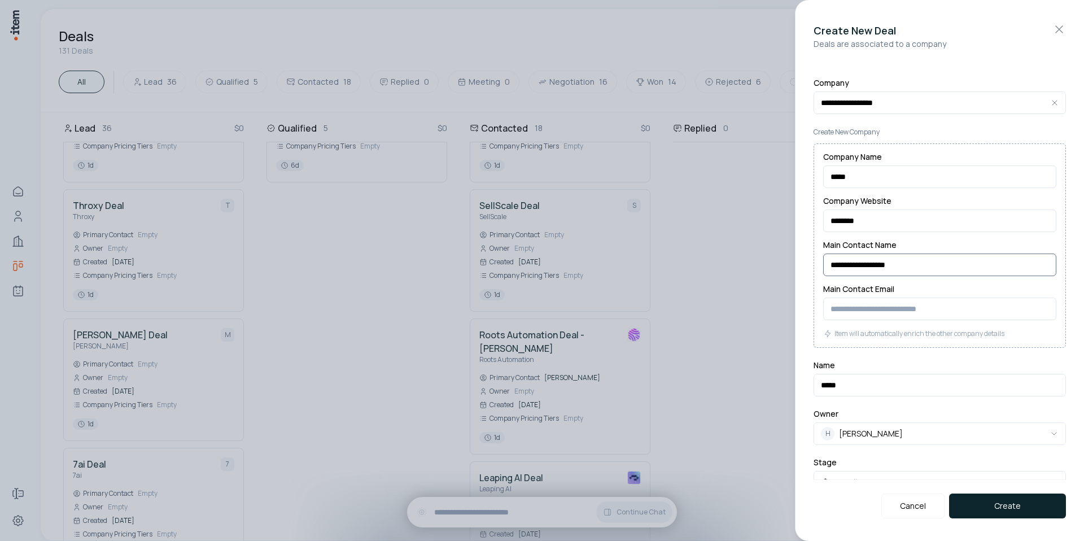 This screenshot has width=1084, height=541. I want to click on p: Create New Company, so click(940, 132).